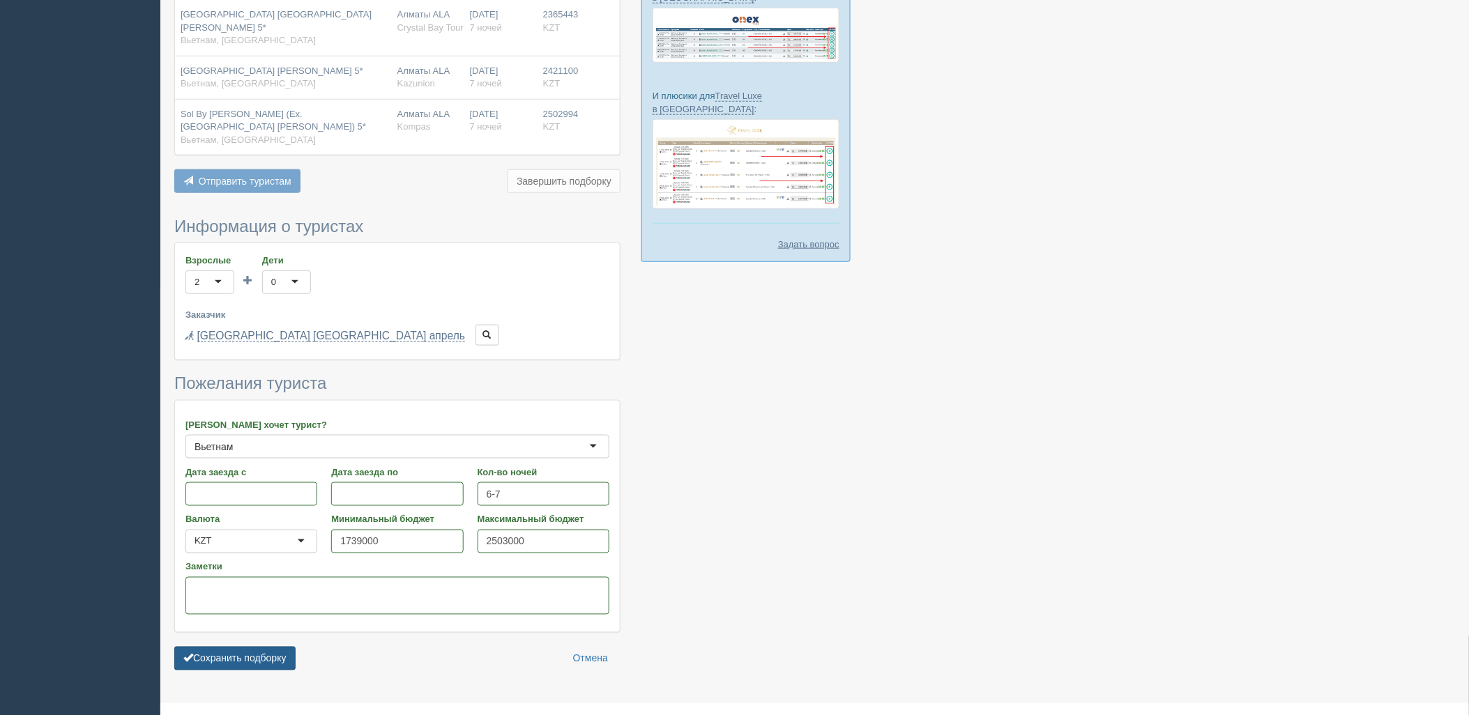  I want to click on span: Kompas, so click(414, 126).